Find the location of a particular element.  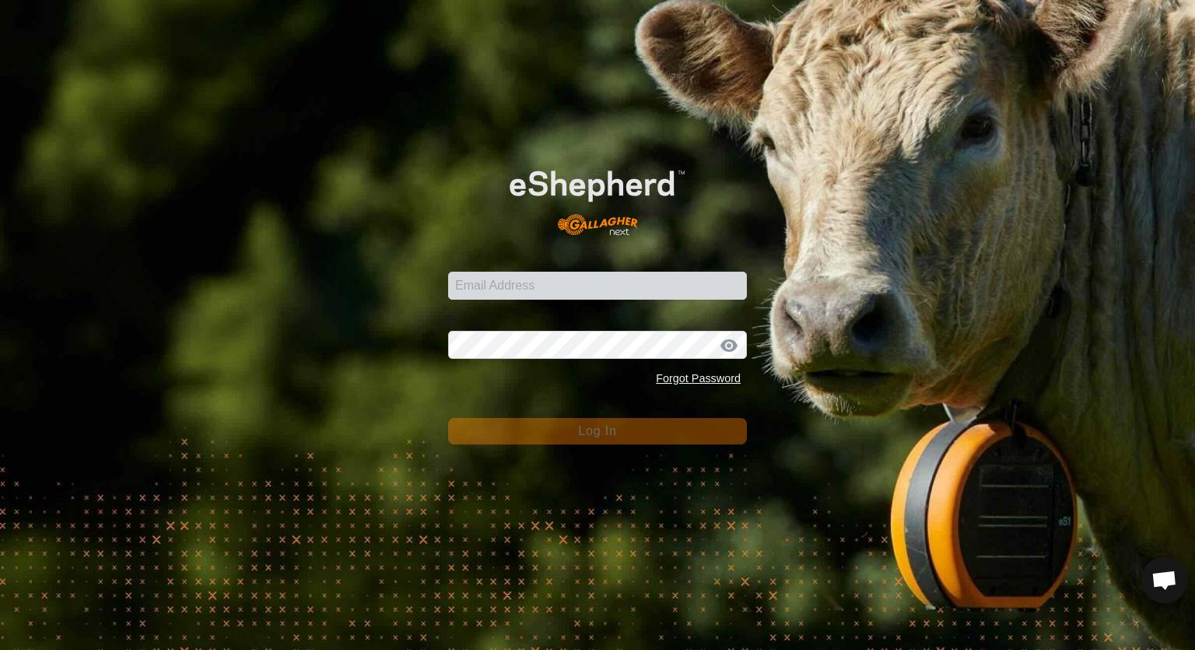

button: Log In is located at coordinates (598, 431).